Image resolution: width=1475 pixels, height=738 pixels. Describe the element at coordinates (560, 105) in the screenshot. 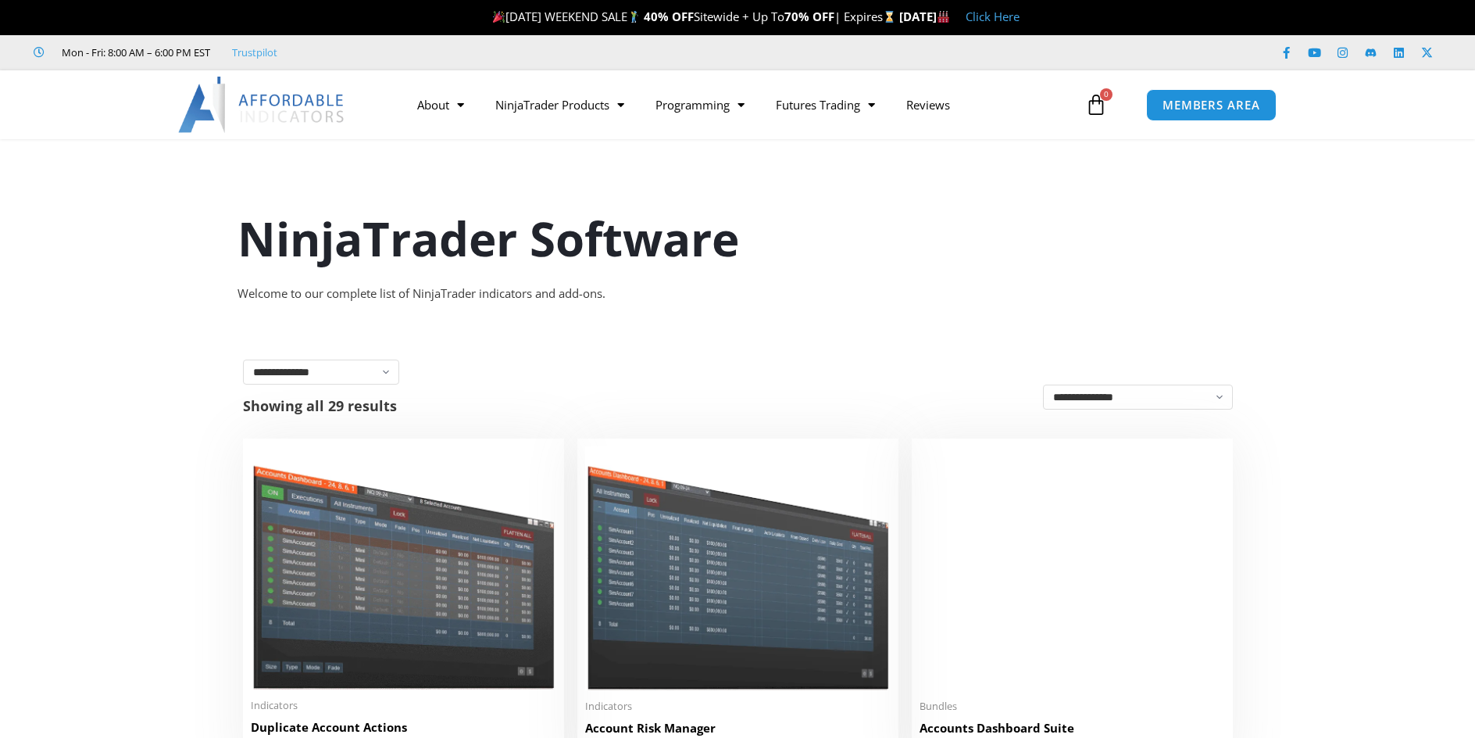

I see `a: NinjaTrader Products` at that location.